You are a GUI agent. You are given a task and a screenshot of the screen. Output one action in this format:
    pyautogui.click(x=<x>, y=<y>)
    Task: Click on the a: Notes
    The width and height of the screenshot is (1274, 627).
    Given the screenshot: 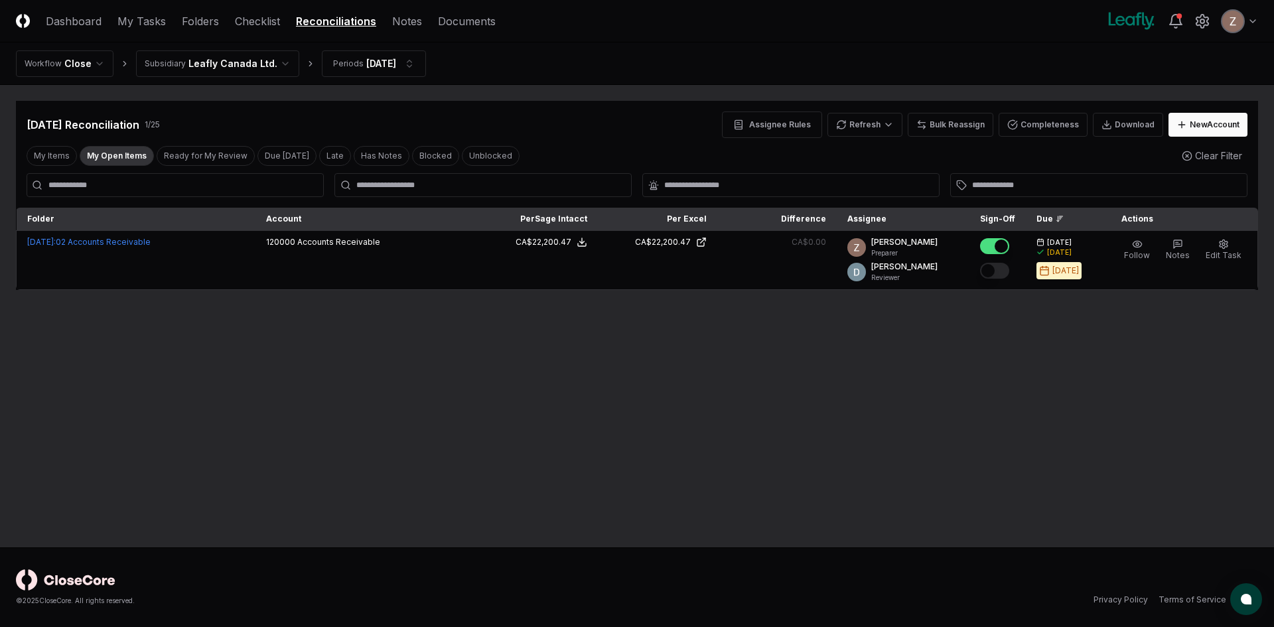 What is the action you would take?
    pyautogui.click(x=407, y=21)
    